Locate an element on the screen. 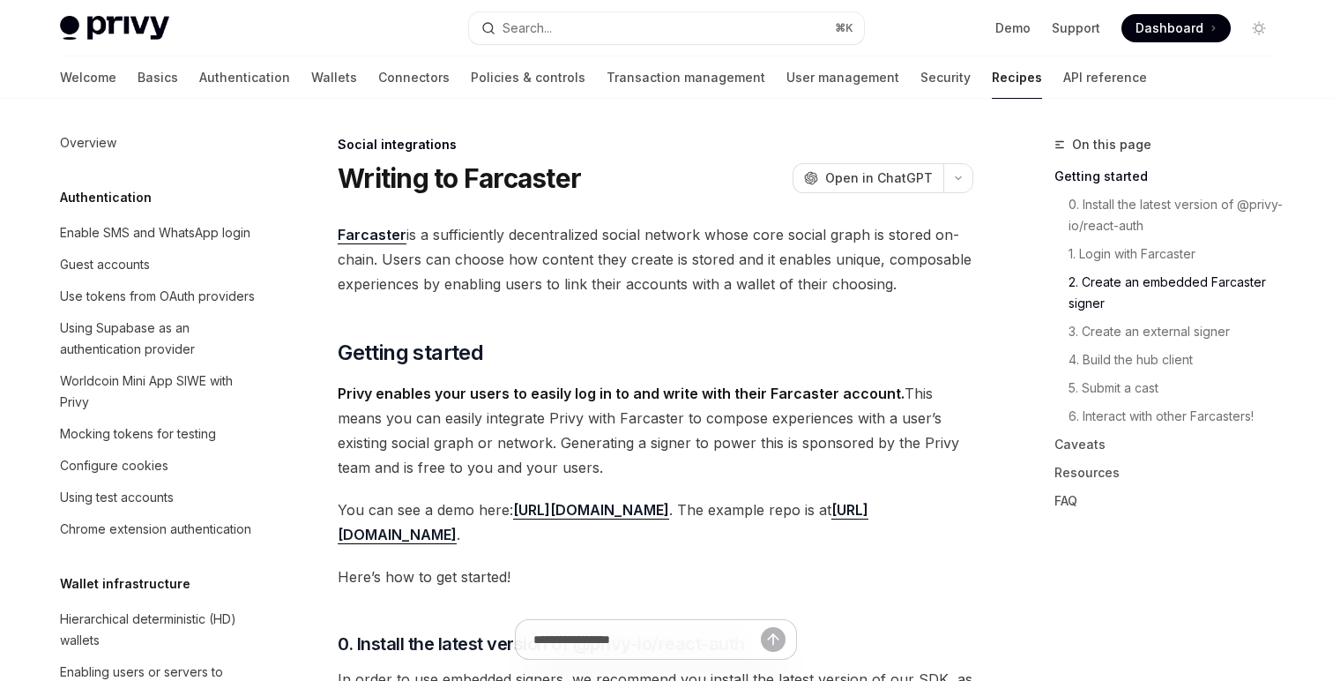 The width and height of the screenshot is (1333, 681). img: light logo is located at coordinates (115, 28).